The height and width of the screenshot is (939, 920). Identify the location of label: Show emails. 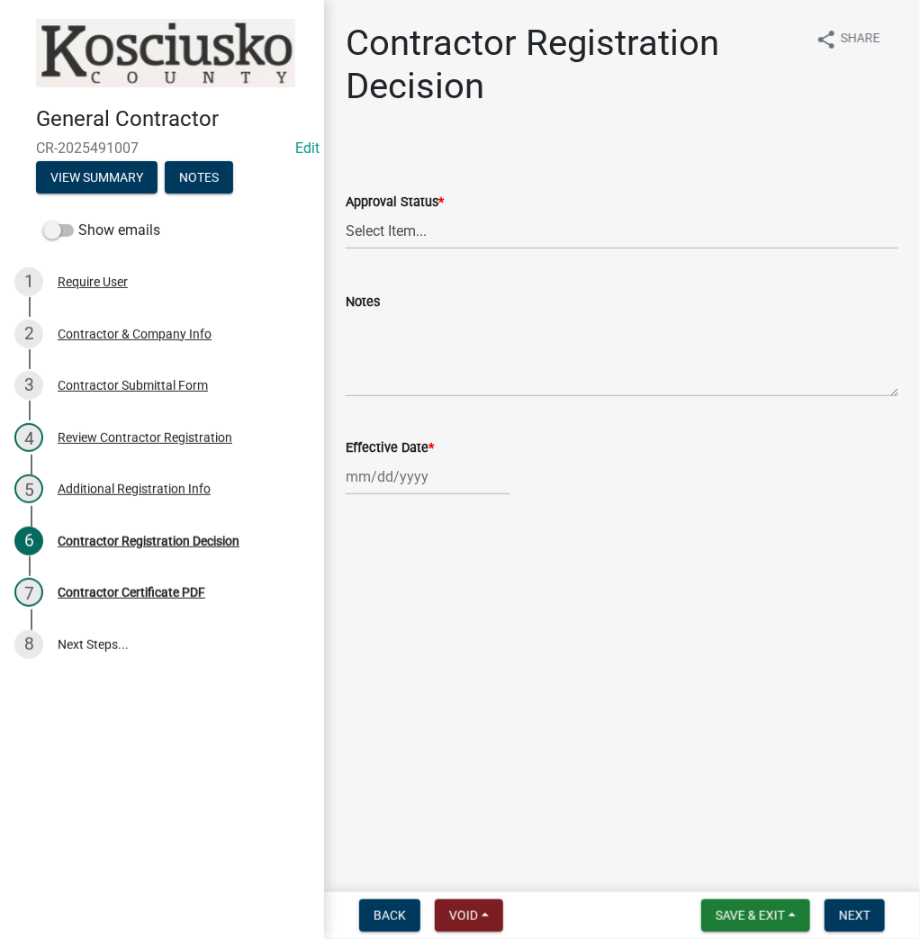
(102, 230).